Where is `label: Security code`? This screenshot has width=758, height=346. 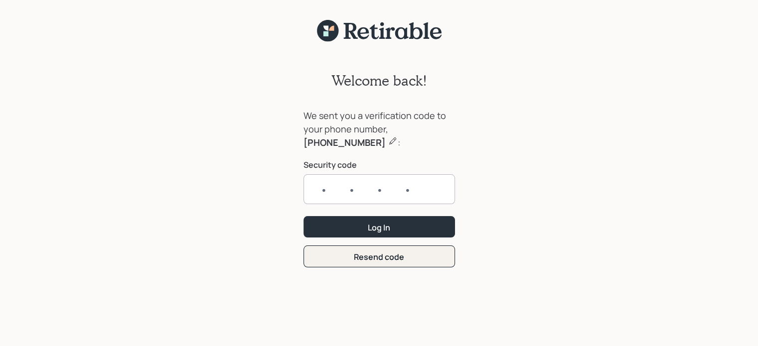
label: Security code is located at coordinates (379, 165).